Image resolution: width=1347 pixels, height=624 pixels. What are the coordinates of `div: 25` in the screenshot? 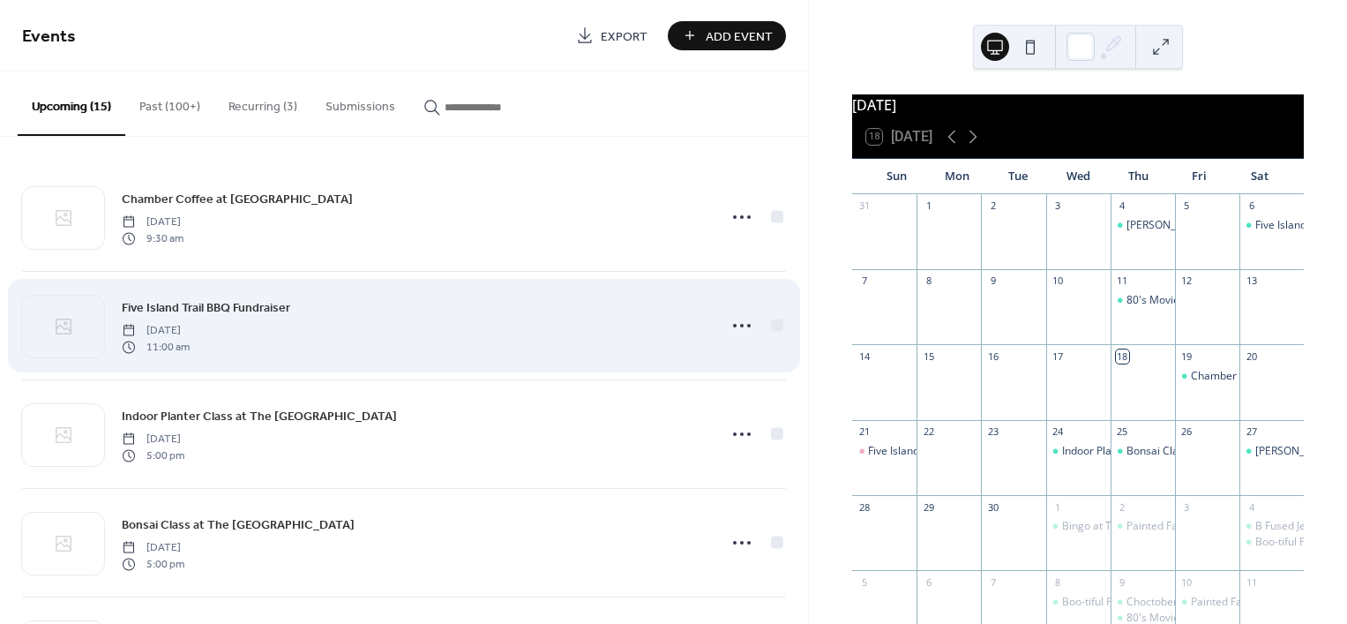 It's located at (1122, 431).